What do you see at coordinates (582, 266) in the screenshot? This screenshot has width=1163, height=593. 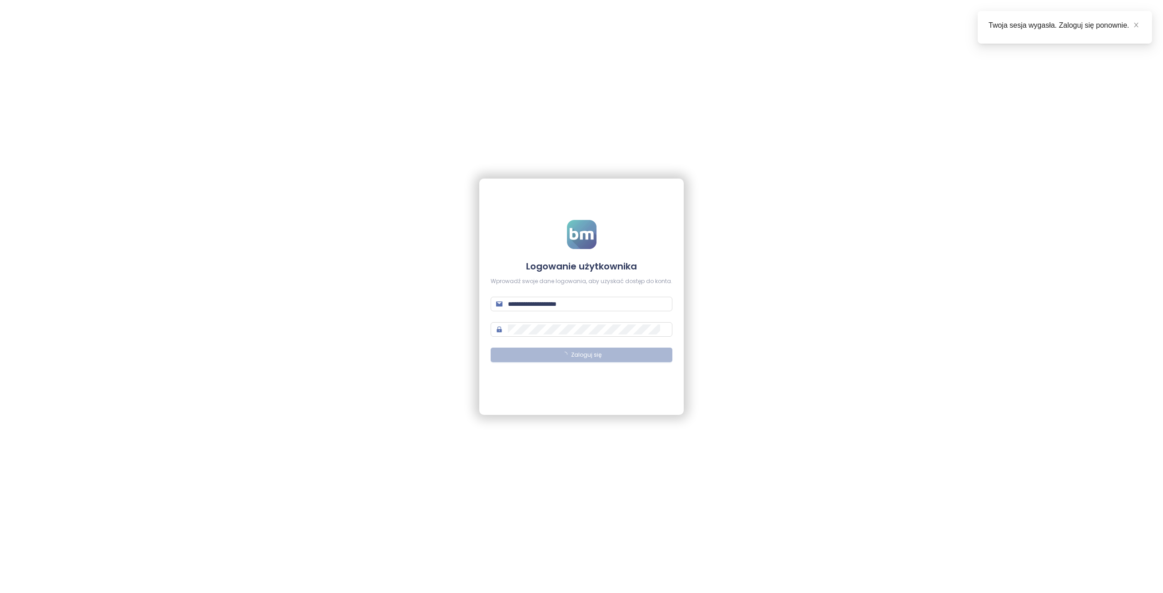 I see `h4: Logowanie użytkownika` at bounding box center [582, 266].